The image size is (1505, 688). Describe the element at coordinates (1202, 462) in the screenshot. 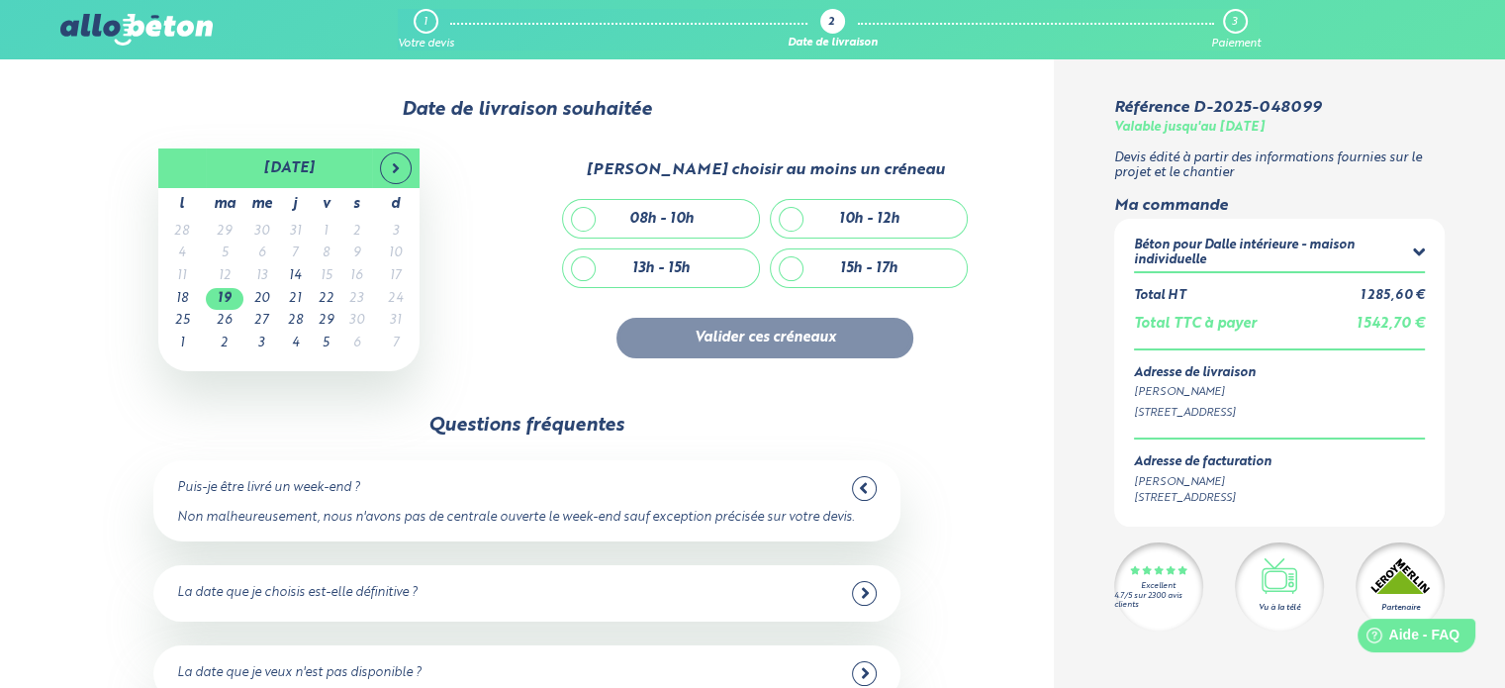

I see `div: Adresse de facturation` at that location.